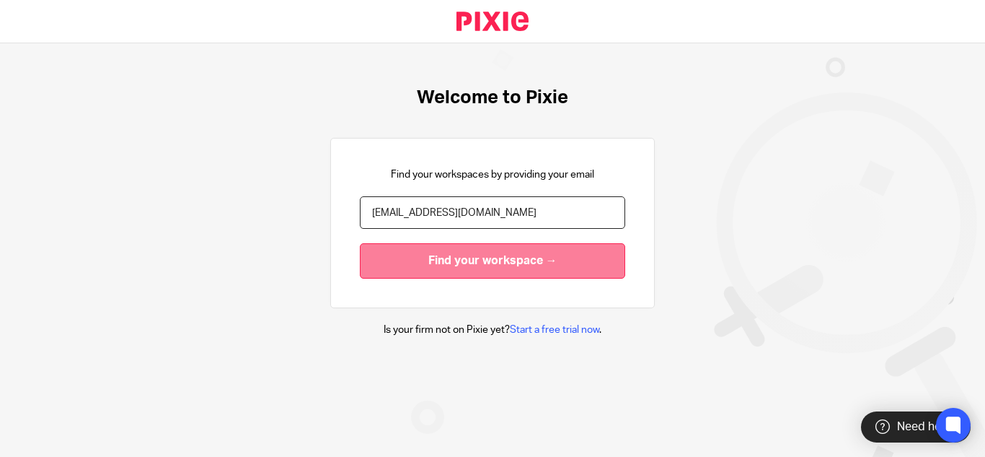  What do you see at coordinates (493, 260) in the screenshot?
I see `input: Find your workspace →` at bounding box center [493, 260].